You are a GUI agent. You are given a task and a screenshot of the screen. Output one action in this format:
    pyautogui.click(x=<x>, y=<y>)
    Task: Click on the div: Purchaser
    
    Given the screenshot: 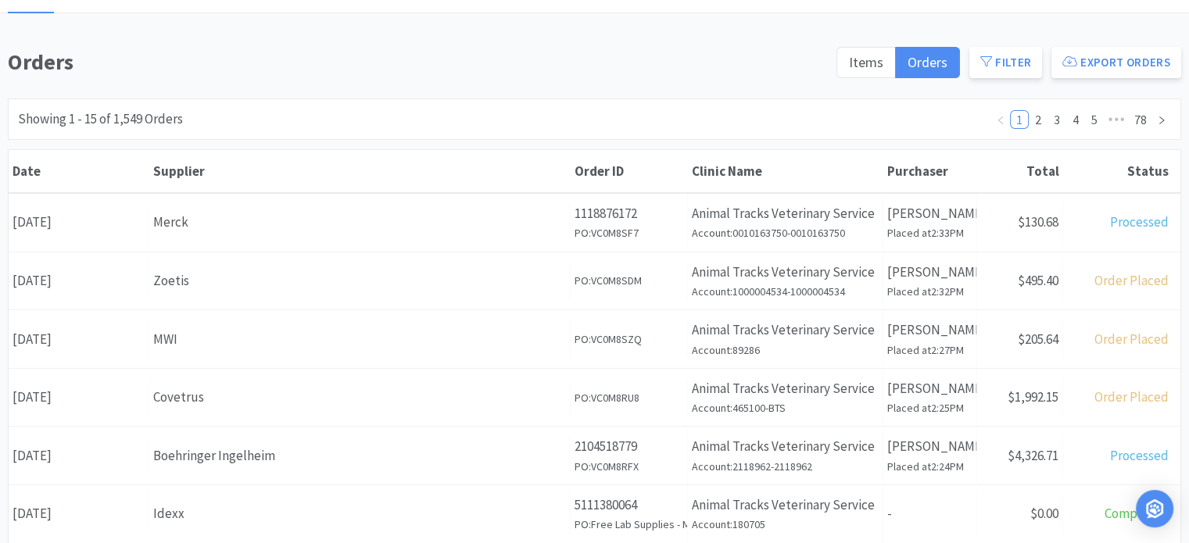 What is the action you would take?
    pyautogui.click(x=930, y=171)
    